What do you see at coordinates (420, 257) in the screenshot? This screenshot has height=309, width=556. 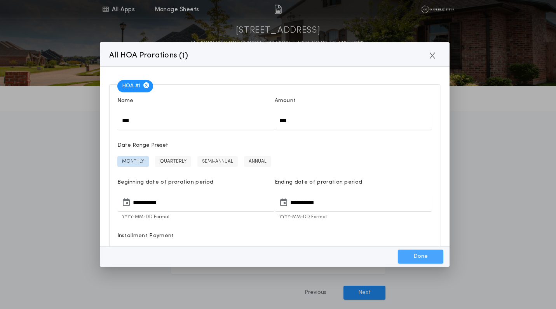 I see `button: Done` at bounding box center [420, 257].